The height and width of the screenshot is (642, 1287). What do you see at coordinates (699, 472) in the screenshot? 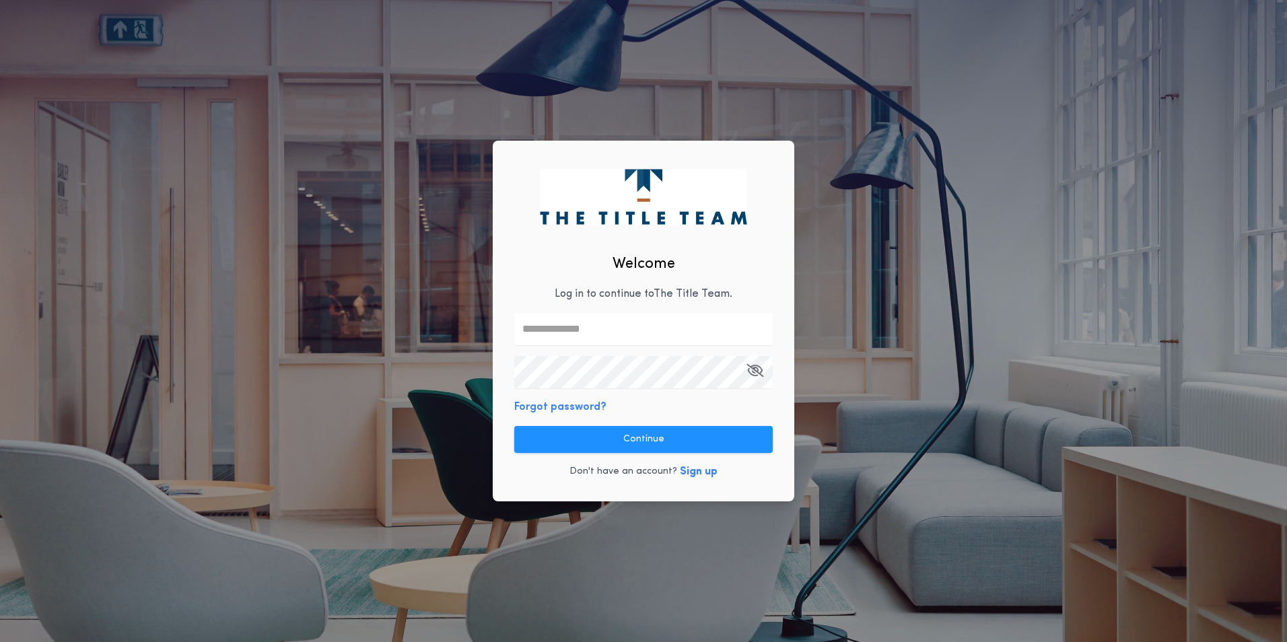
I see `button: Sign up` at bounding box center [699, 472].